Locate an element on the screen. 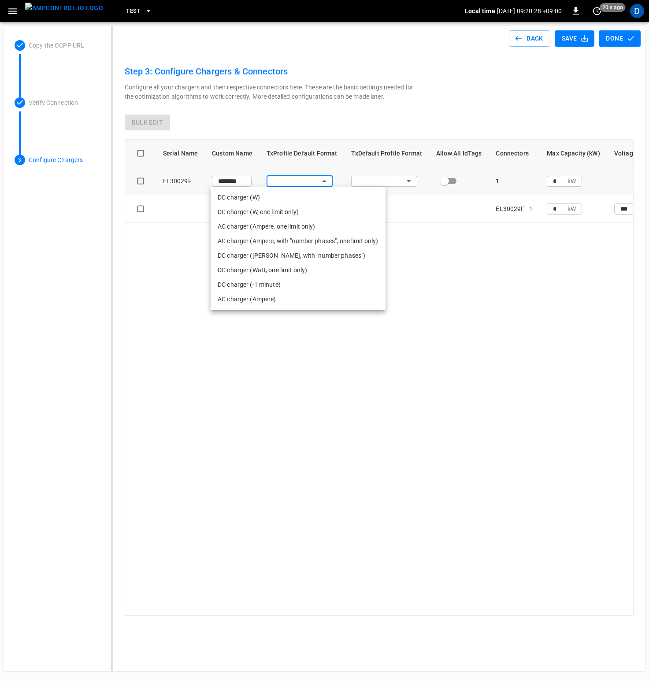 Image resolution: width=649 pixels, height=681 pixels. li: AC charger (Ampere) is located at coordinates (298, 299).